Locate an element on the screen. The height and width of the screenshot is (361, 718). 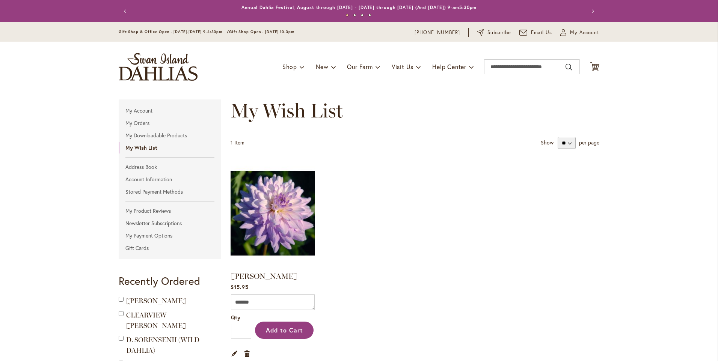
span: New is located at coordinates (322, 67).